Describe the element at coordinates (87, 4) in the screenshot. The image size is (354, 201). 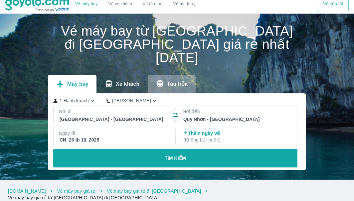
I see `a: Vé máy bay` at that location.